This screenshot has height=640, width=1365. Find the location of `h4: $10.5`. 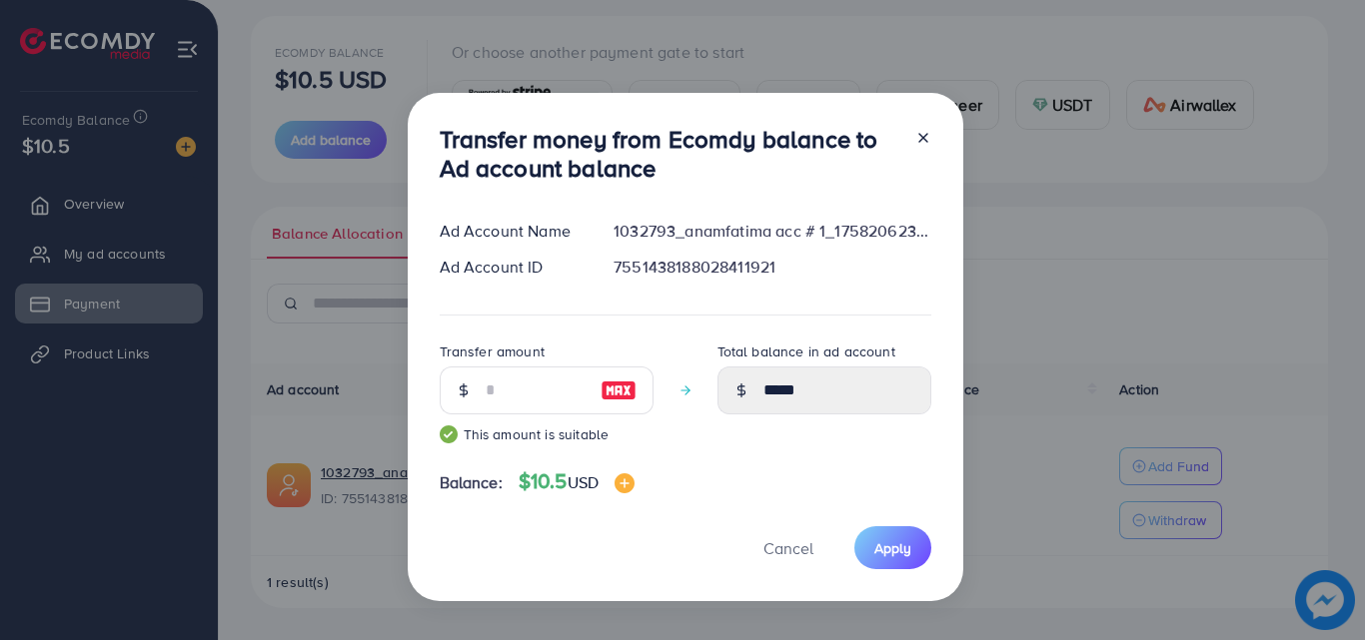

h4: $10.5 is located at coordinates (576, 481).